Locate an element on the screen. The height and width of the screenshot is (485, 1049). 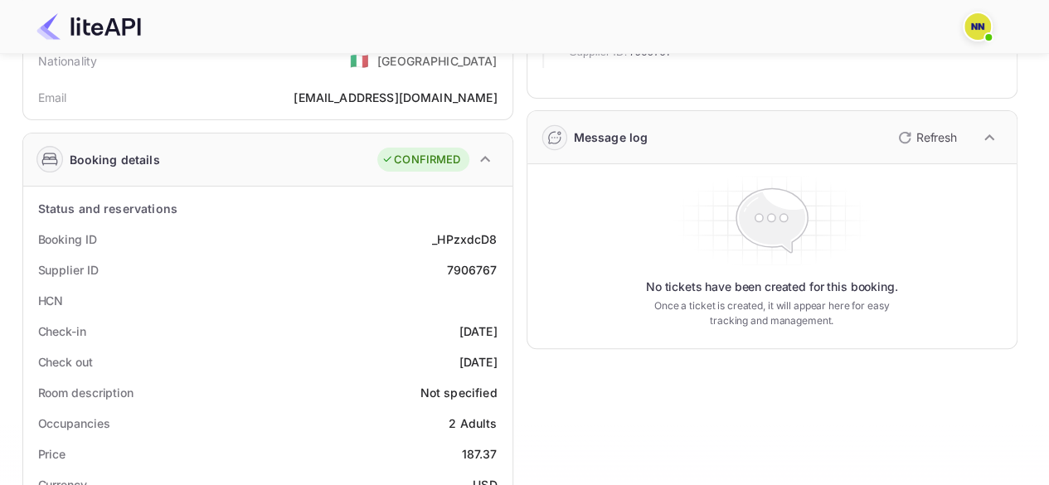
div: Check-in is located at coordinates (62, 331).